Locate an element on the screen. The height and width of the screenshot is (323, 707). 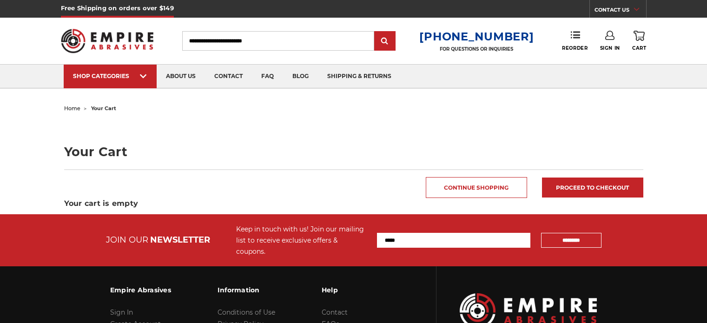
a: Contact is located at coordinates (335, 312).